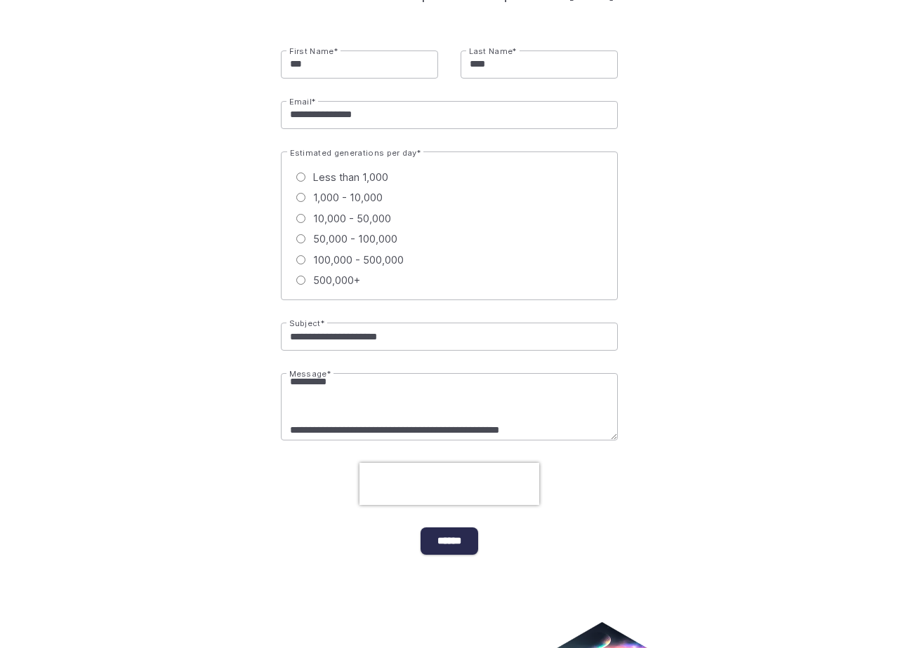  I want to click on span: Last Name, so click(491, 51).